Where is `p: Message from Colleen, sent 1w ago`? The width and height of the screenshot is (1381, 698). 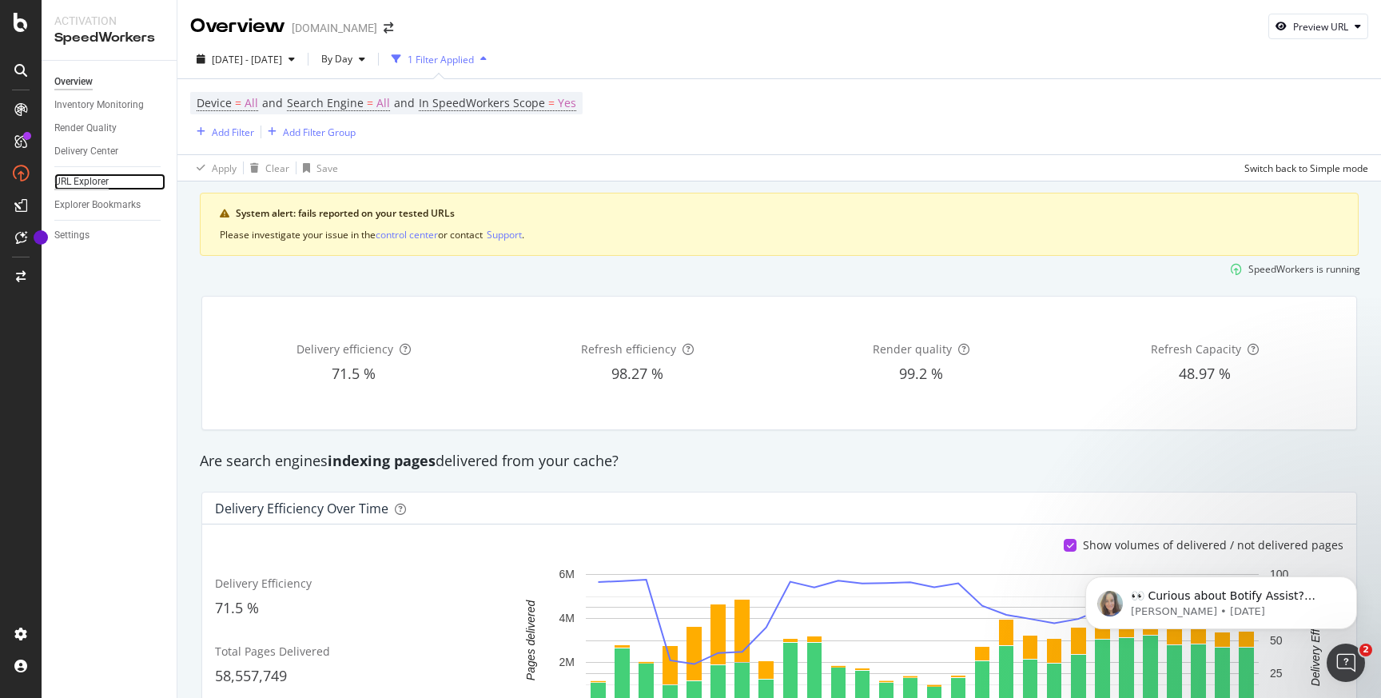
p: Message from Colleen, sent 1w ago is located at coordinates (173, 69).